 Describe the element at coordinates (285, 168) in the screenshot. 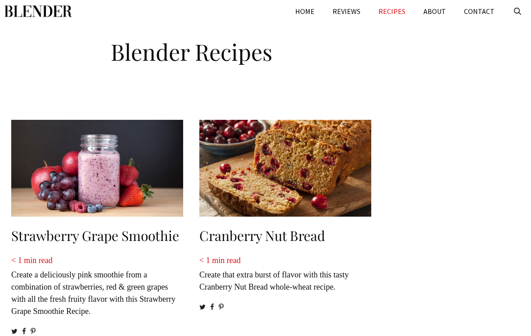

I see `img: Cranberry Nut Bread` at that location.